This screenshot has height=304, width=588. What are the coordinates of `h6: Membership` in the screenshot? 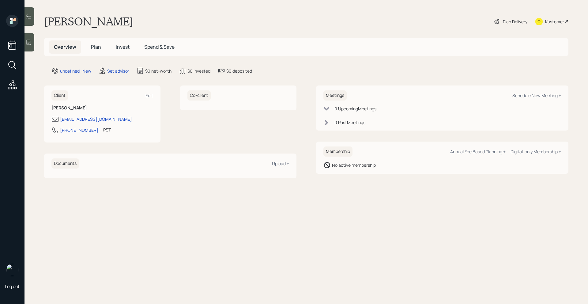 It's located at (338, 151).